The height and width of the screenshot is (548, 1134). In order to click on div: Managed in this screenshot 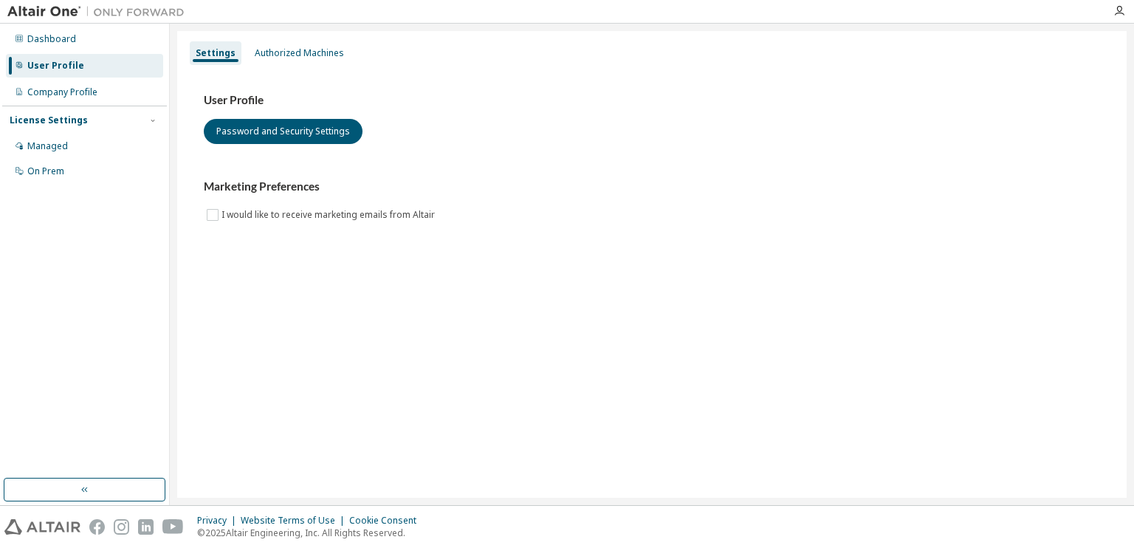, I will do `click(47, 146)`.